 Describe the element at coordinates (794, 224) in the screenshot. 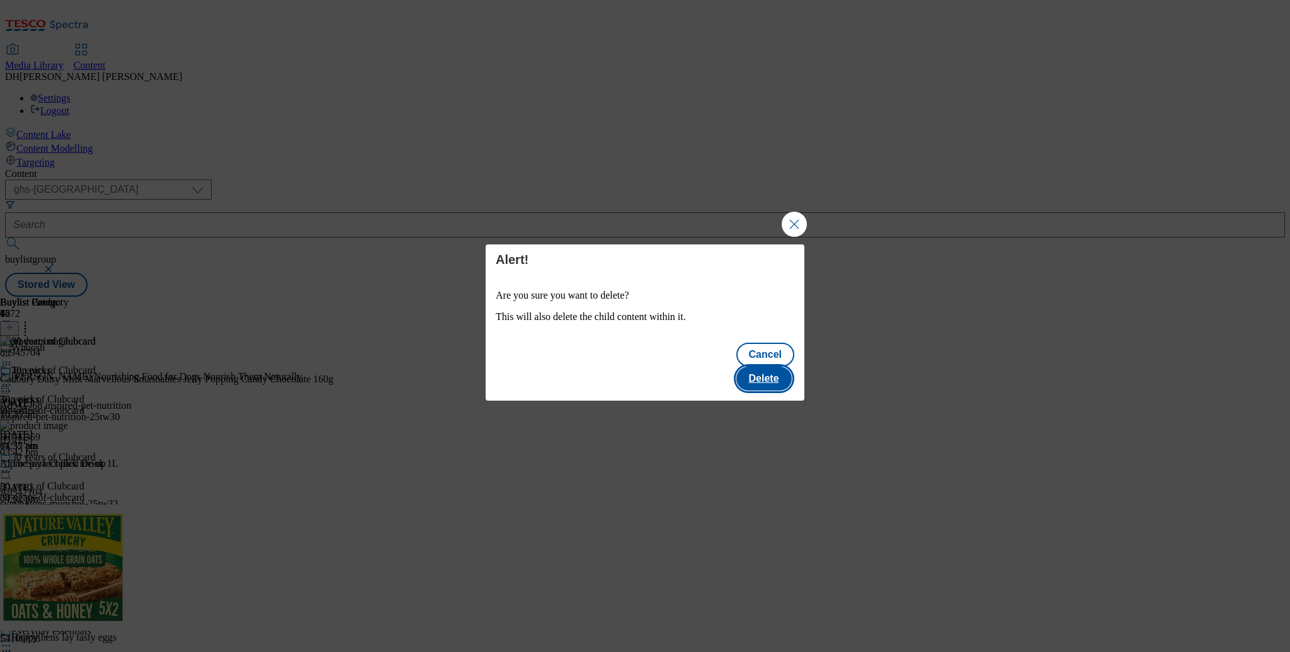

I see `button: Close Modal` at that location.